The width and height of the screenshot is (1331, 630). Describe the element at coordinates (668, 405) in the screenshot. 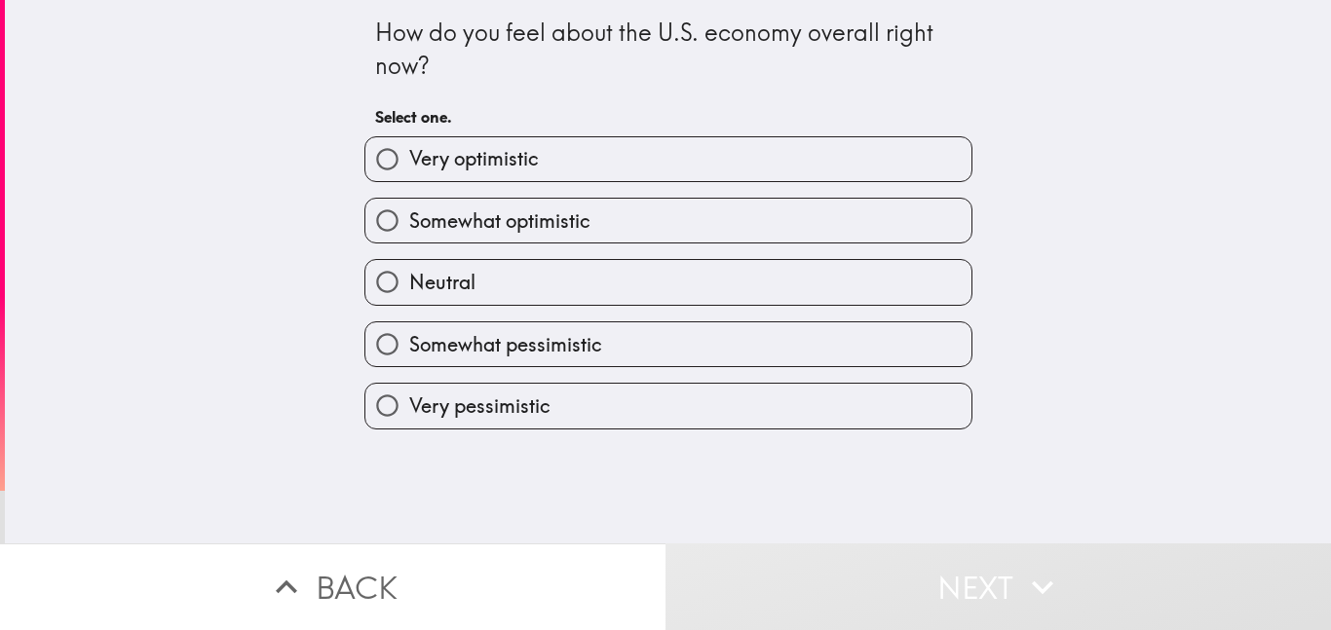

I see `button: Very pessimistic` at that location.